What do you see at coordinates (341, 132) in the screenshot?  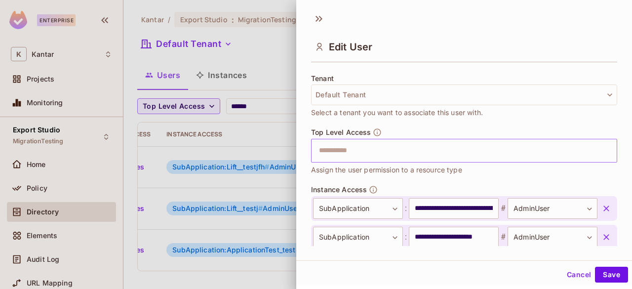 I see `span: Top Level Access` at bounding box center [341, 132].